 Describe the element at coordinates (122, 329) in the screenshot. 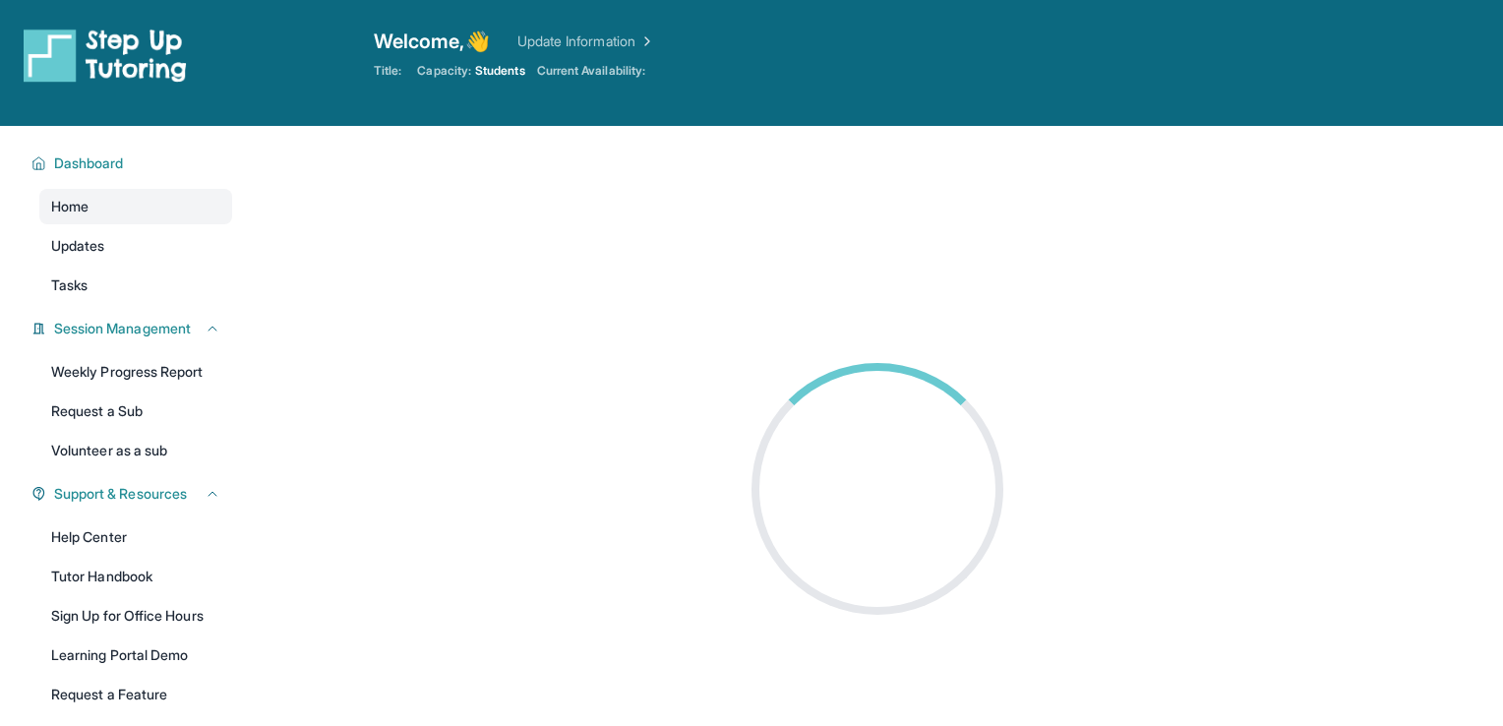

I see `span: Session Management` at that location.